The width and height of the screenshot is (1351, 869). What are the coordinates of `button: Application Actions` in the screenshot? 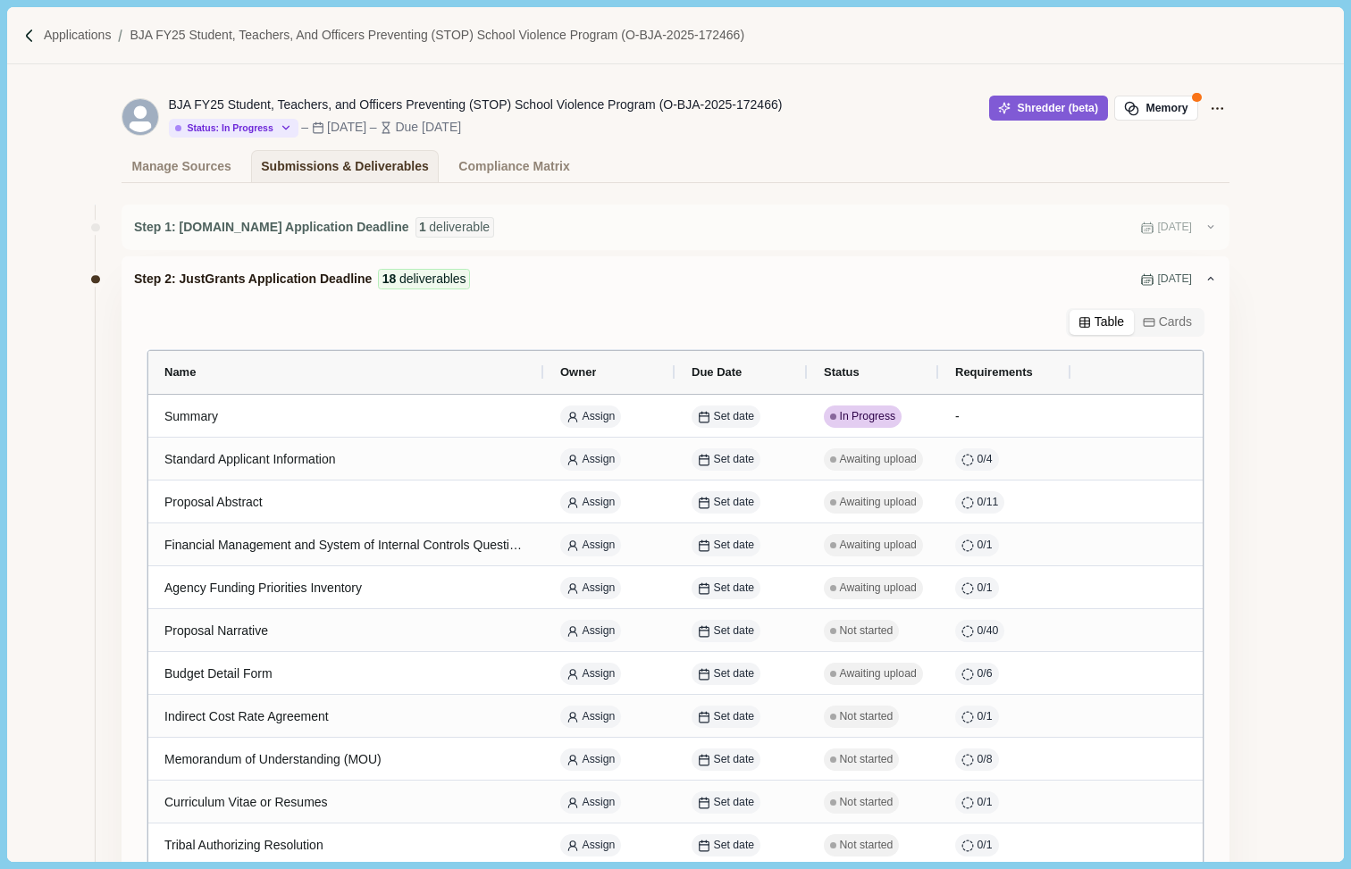 It's located at (1217, 108).